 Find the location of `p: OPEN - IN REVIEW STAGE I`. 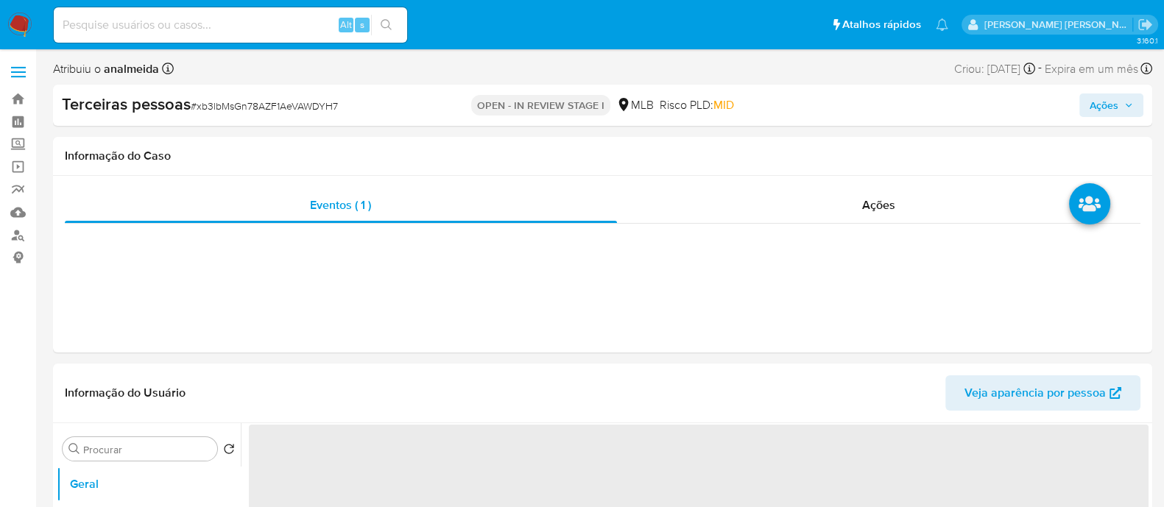

p: OPEN - IN REVIEW STAGE I is located at coordinates (540, 105).